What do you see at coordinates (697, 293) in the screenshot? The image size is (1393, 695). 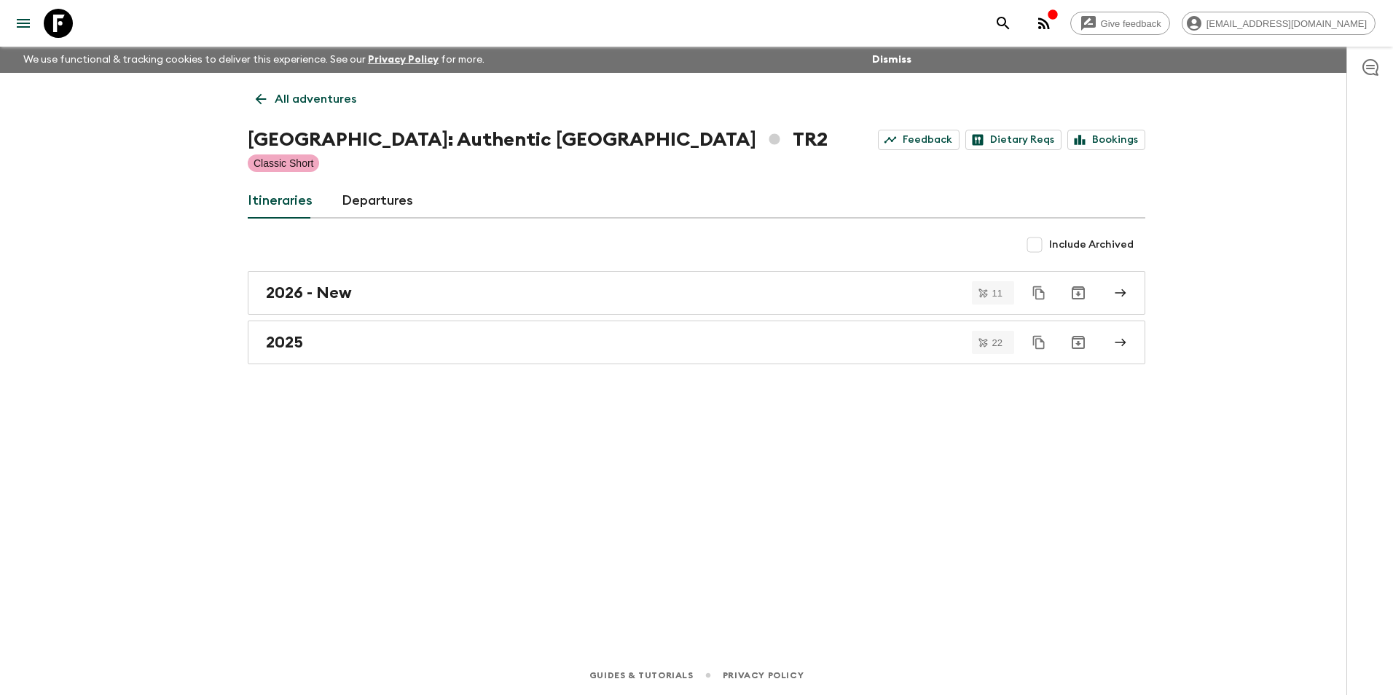 I see `a: 2026 - New` at bounding box center [697, 293].